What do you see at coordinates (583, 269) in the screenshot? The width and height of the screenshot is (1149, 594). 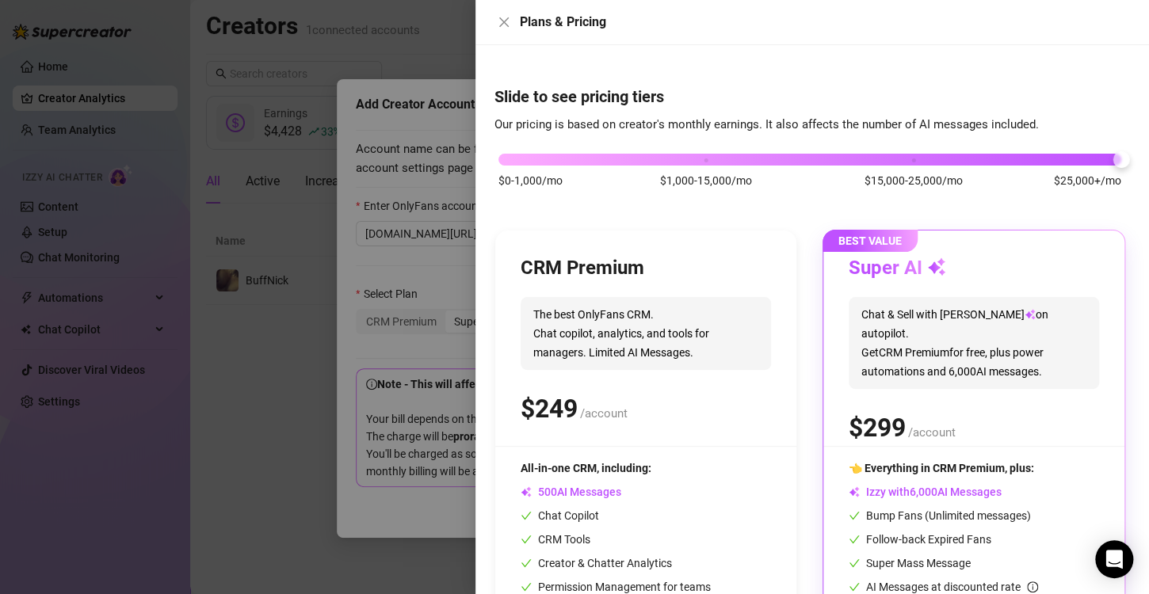 I see `h3: CRM Premium` at bounding box center [583, 269].